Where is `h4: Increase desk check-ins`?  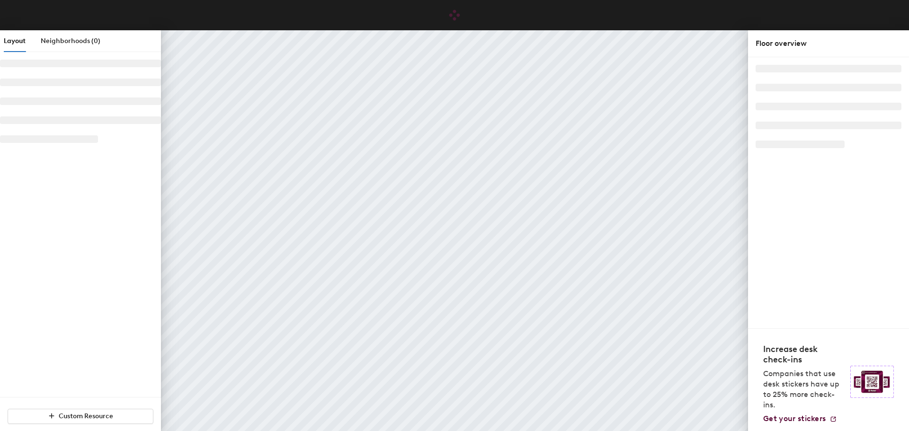
h4: Increase desk check-ins is located at coordinates (804, 355).